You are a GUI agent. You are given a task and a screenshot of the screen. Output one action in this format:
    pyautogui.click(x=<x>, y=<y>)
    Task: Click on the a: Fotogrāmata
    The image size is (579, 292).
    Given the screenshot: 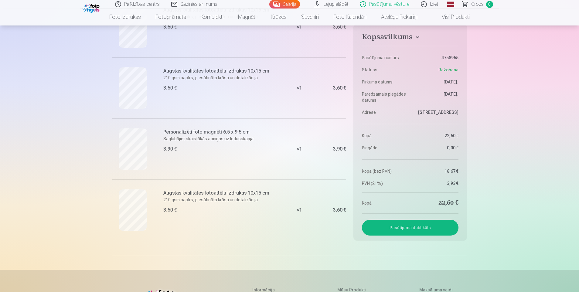 What is the action you would take?
    pyautogui.click(x=171, y=17)
    